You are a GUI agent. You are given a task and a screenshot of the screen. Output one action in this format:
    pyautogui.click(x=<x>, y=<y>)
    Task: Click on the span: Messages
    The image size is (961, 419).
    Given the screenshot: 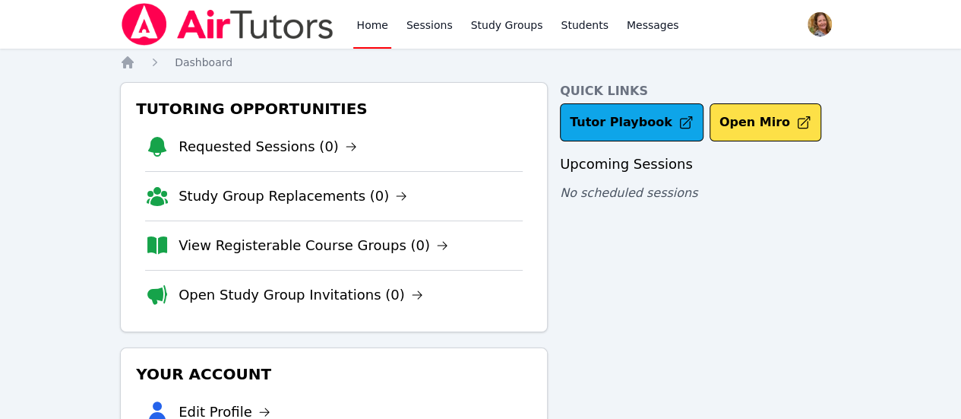 What is the action you would take?
    pyautogui.click(x=653, y=25)
    